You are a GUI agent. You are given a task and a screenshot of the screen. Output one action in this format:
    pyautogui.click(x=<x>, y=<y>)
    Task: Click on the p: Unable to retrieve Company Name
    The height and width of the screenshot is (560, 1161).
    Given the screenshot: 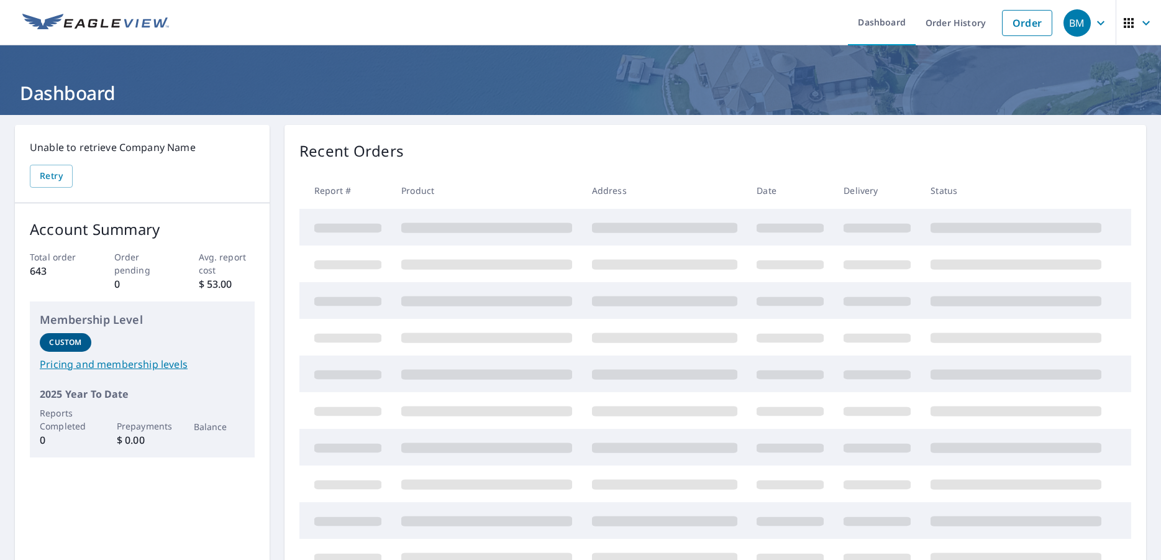 What is the action you would take?
    pyautogui.click(x=142, y=147)
    